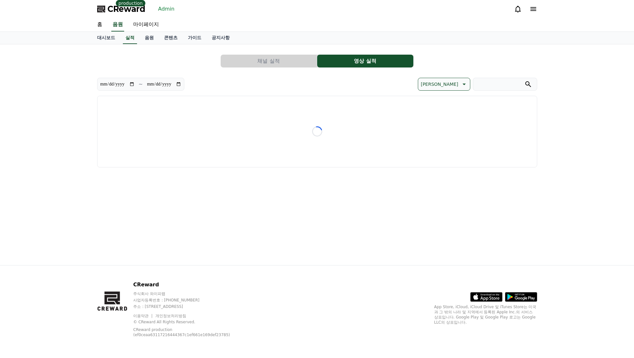 The image size is (634, 358). What do you see at coordinates (146, 25) in the screenshot?
I see `a: 마이페이지` at bounding box center [146, 25].